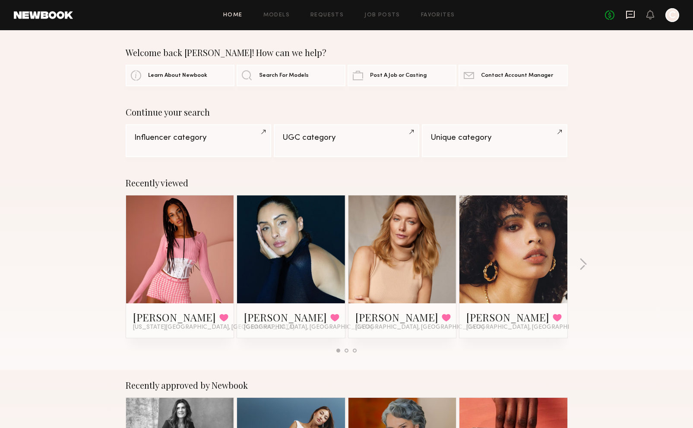  What do you see at coordinates (382, 15) in the screenshot?
I see `a: Job Posts` at bounding box center [382, 15].